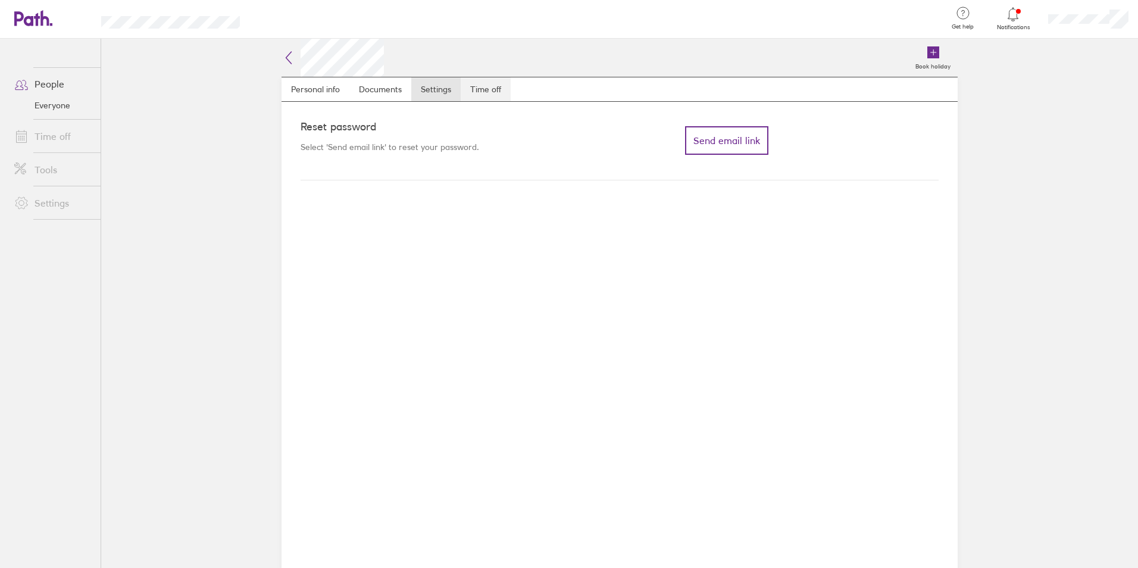  Describe the element at coordinates (933, 58) in the screenshot. I see `a: Book holiday` at that location.